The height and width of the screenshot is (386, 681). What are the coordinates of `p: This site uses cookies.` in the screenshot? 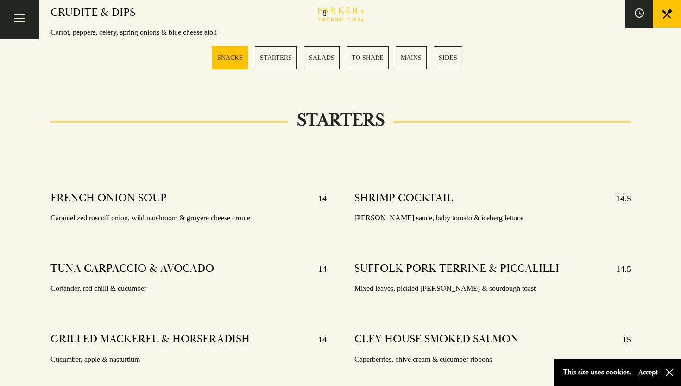 It's located at (598, 372).